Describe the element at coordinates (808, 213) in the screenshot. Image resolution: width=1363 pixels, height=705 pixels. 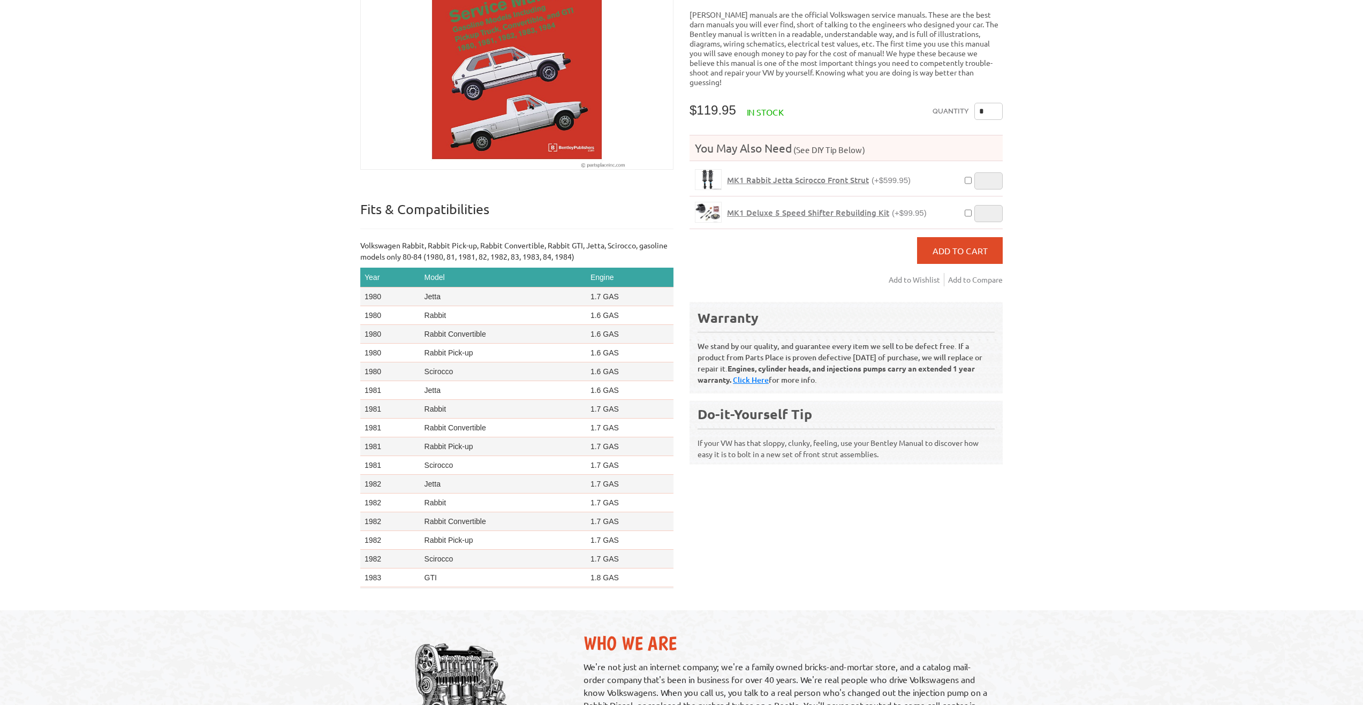
I see `span: MK1 Deluxe 5 Speed Shifter Rebuilding Kit` at that location.